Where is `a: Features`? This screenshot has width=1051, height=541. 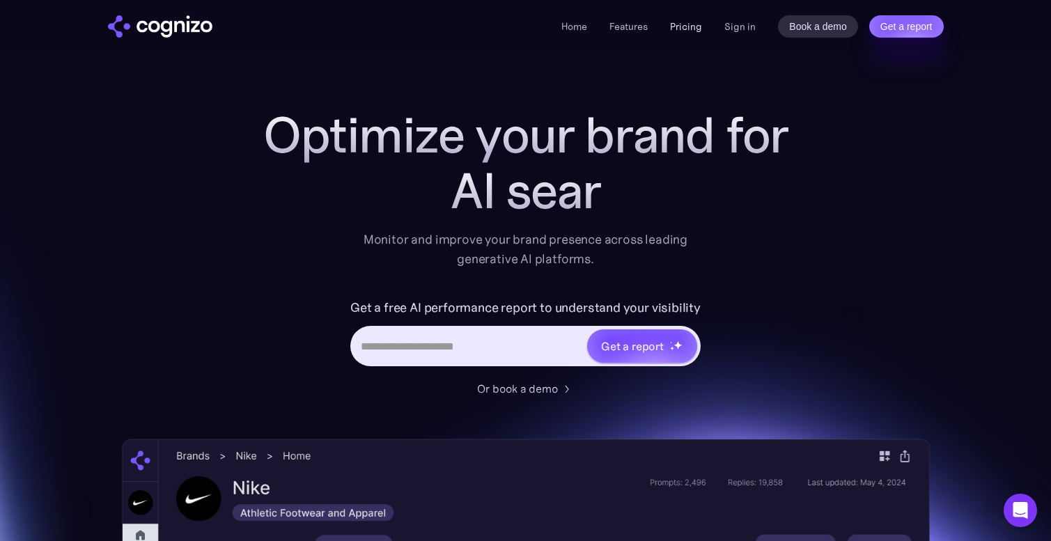 a: Features is located at coordinates (628, 26).